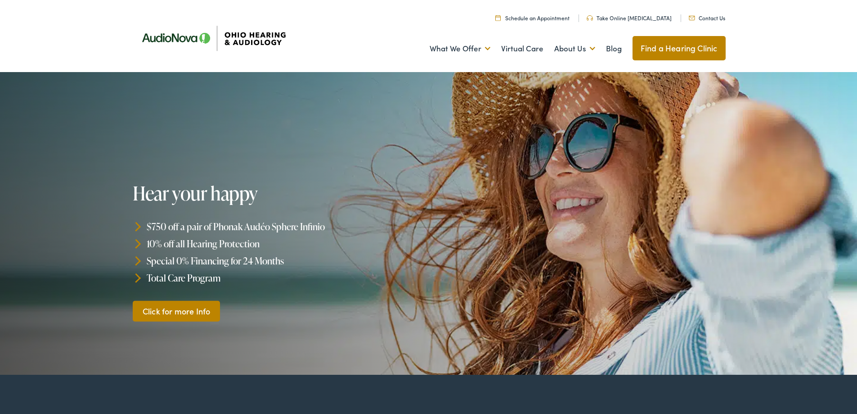 The width and height of the screenshot is (857, 414). What do you see at coordinates (692, 18) in the screenshot?
I see `img: Mail icon representing email contact with Ohio Hearing in Cincinnati, OH` at bounding box center [692, 18].